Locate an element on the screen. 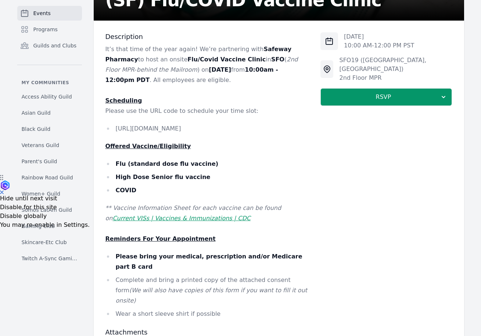  em: ** Vaccine Information Sheet for each vaccine can be found on is located at coordinates (193, 213).